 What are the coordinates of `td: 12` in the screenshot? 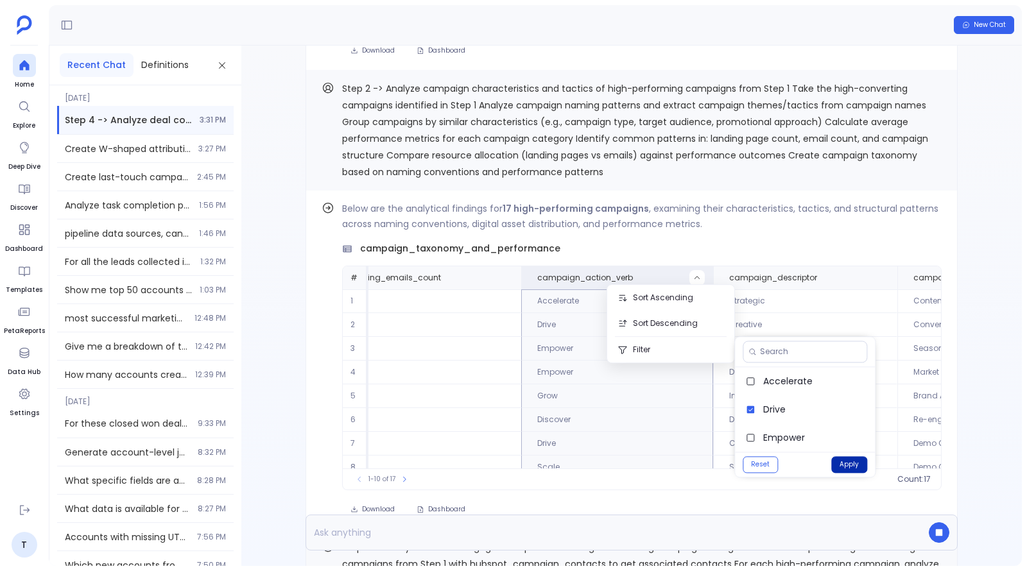 It's located at (370, 443).